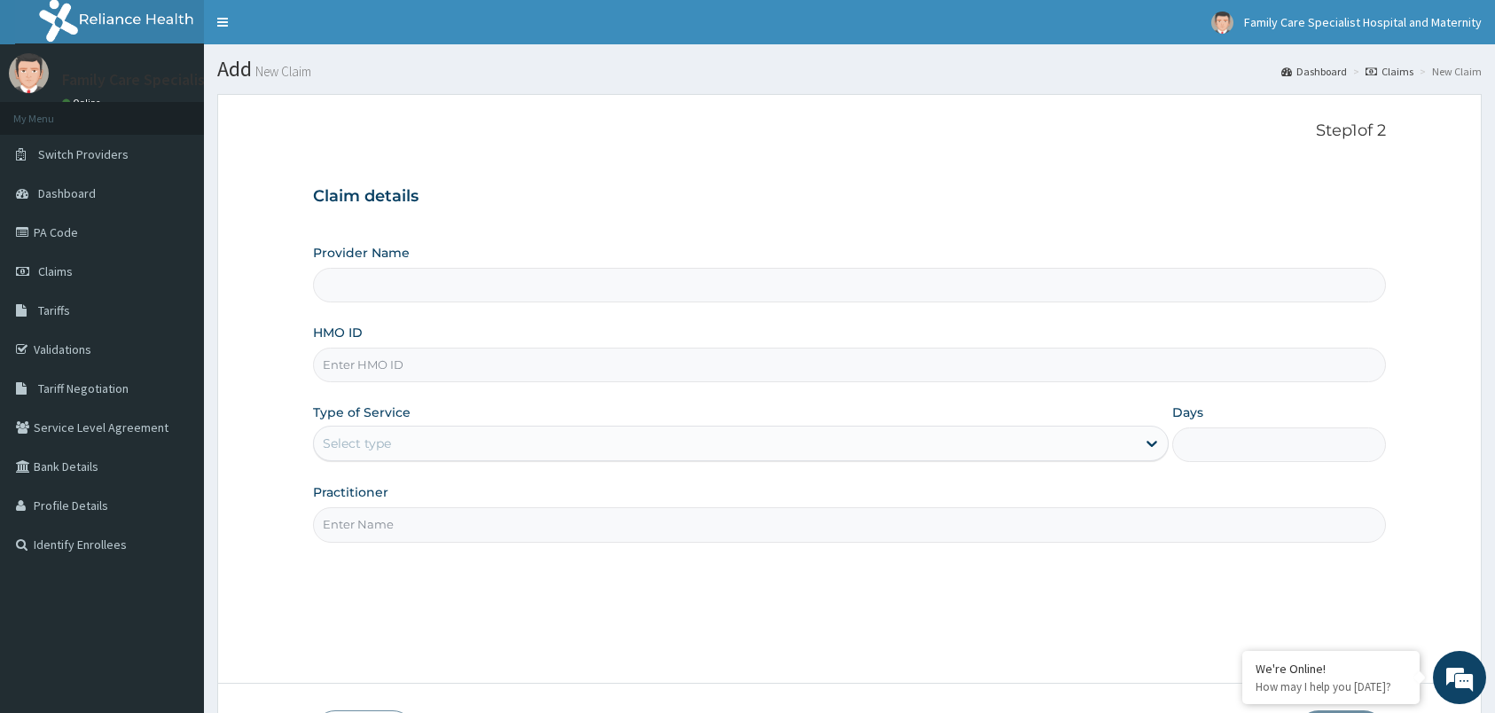 The image size is (1495, 713). What do you see at coordinates (1187, 412) in the screenshot?
I see `label: Days` at bounding box center [1187, 412].